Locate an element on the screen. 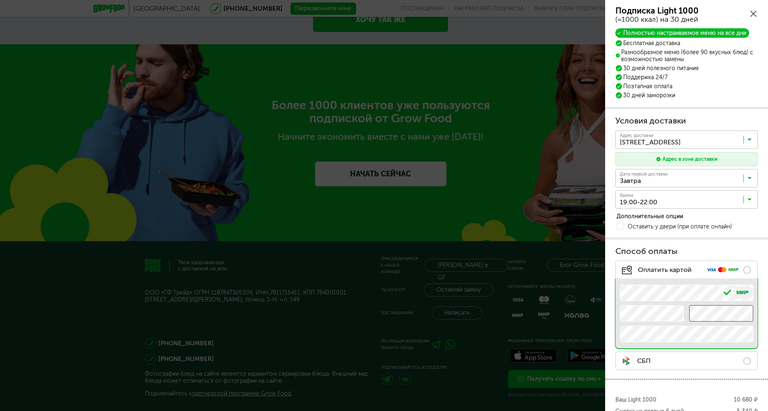 This screenshot has height=411, width=768. li: 30 дней заморозки is located at coordinates (686, 95).